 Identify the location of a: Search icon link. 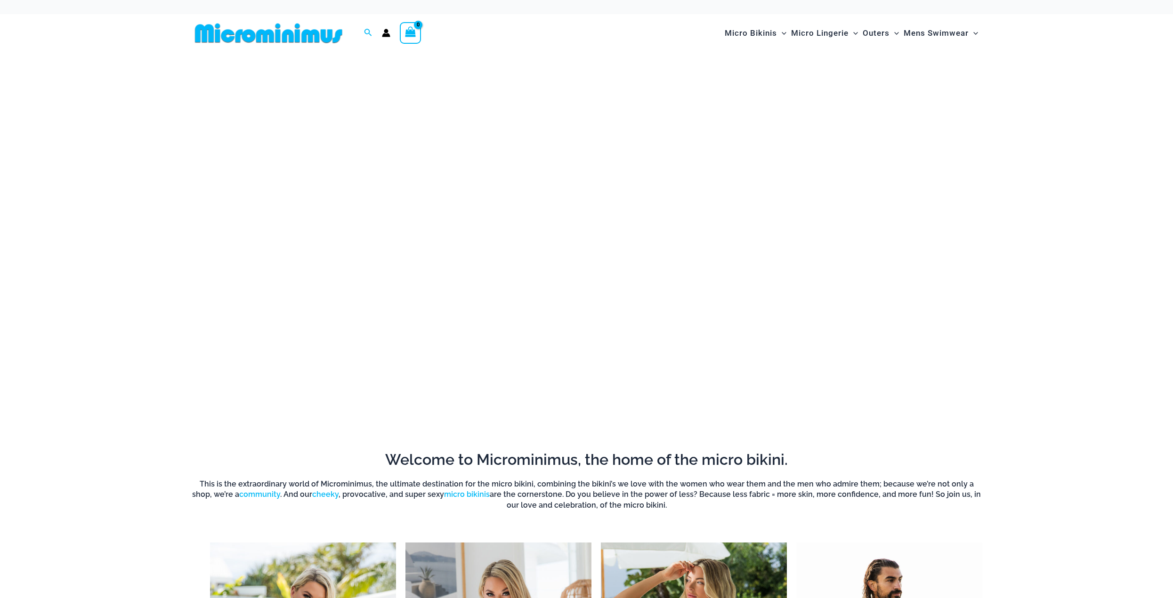
(368, 33).